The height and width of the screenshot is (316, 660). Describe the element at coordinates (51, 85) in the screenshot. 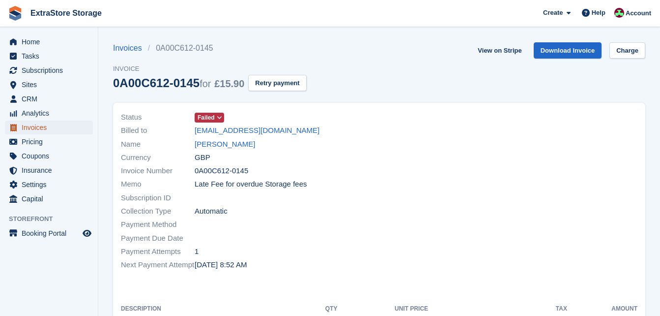

I see `span: Sites` at that location.